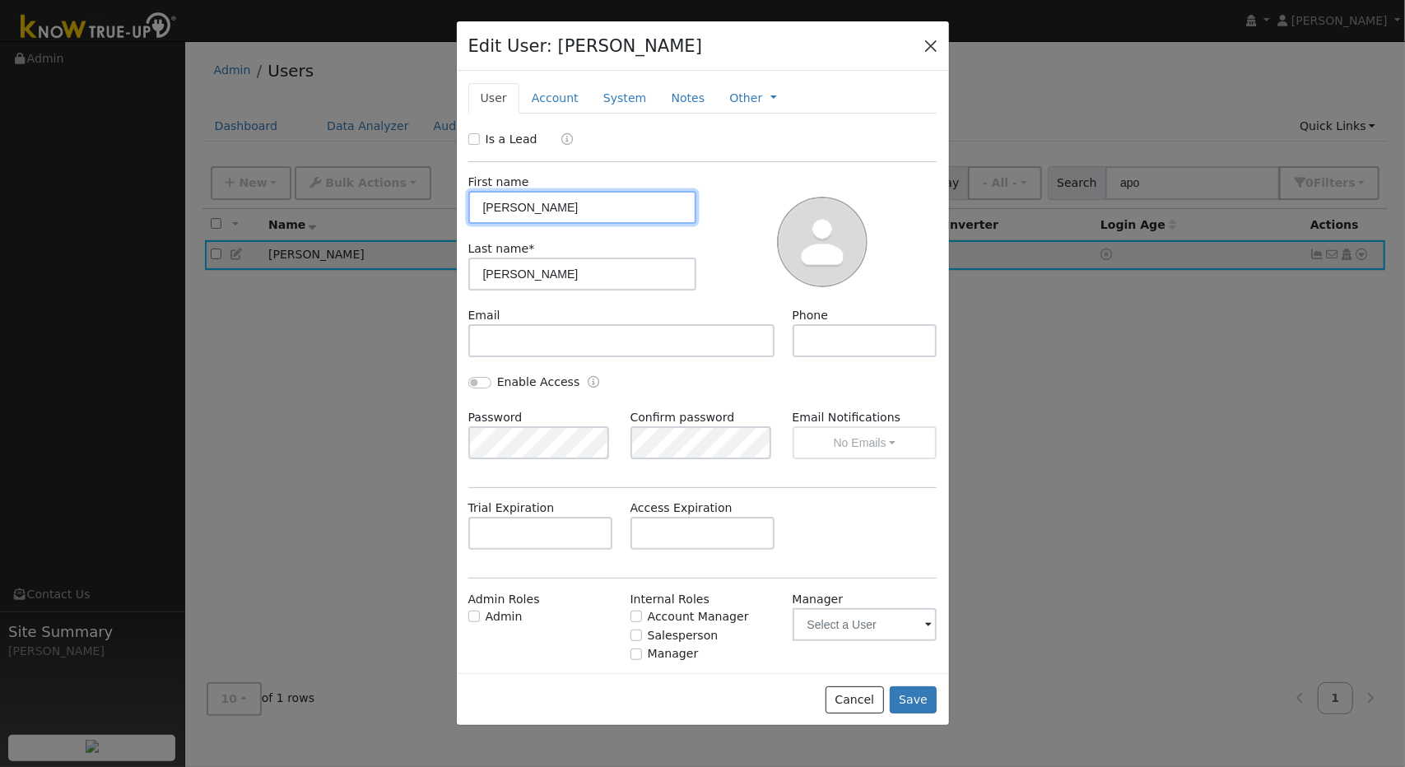 The image size is (1405, 767). What do you see at coordinates (474, 139) in the screenshot?
I see `input: Is a Lead` at bounding box center [474, 139].